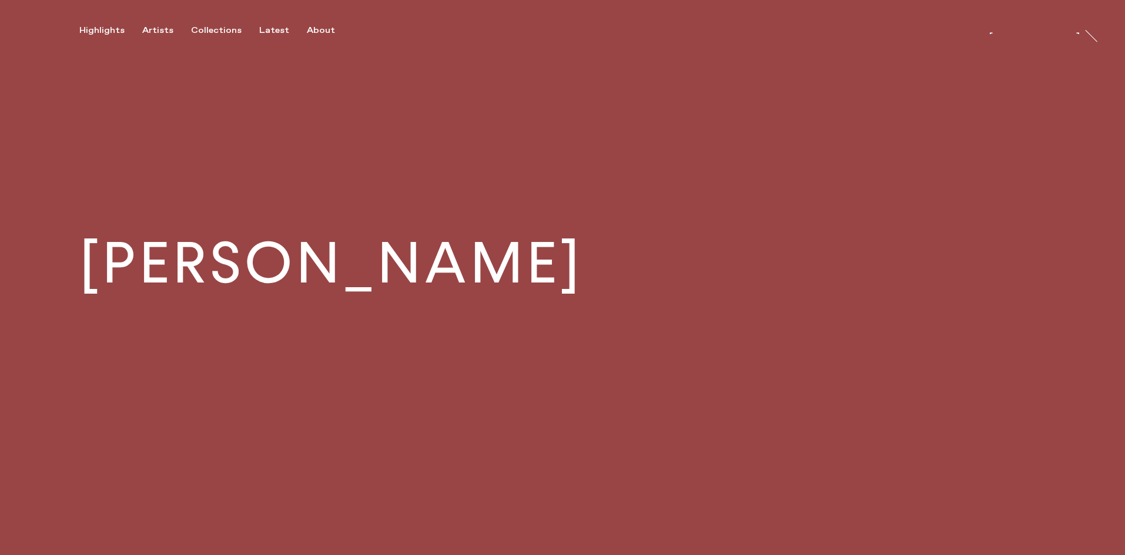 The height and width of the screenshot is (555, 1125). Describe the element at coordinates (1099, 72) in the screenshot. I see `a: At Trayler` at that location.